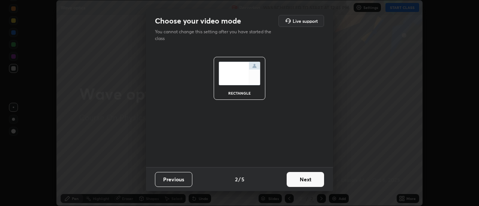 The width and height of the screenshot is (479, 206). Describe the element at coordinates (198, 21) in the screenshot. I see `h2: Choose your video mode` at that location.